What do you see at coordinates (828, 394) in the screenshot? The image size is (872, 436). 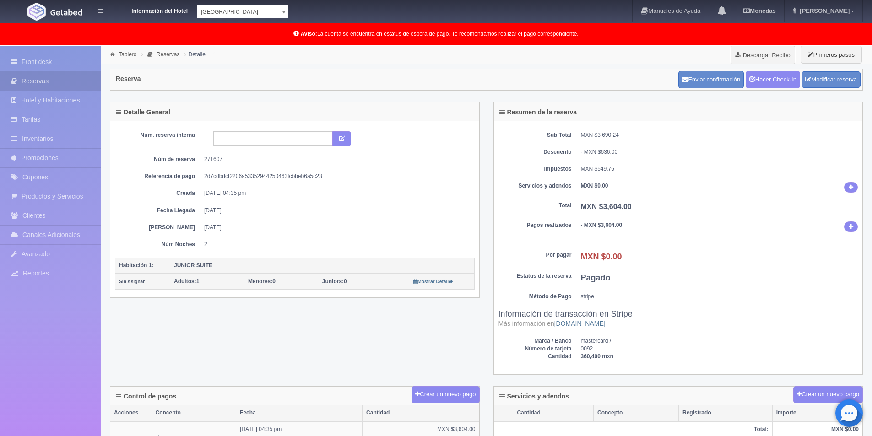 I see `button: Crear un nuevo cargo` at bounding box center [828, 394].